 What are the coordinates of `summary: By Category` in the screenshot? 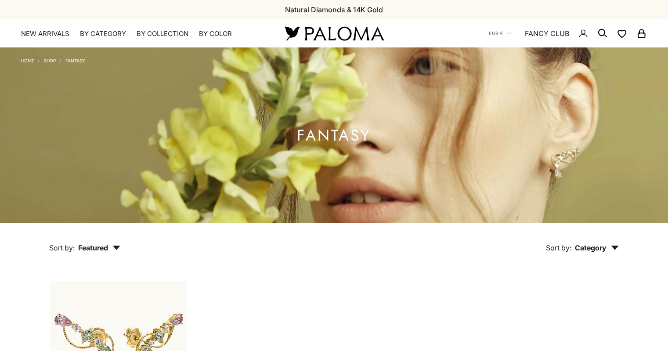 It's located at (103, 34).